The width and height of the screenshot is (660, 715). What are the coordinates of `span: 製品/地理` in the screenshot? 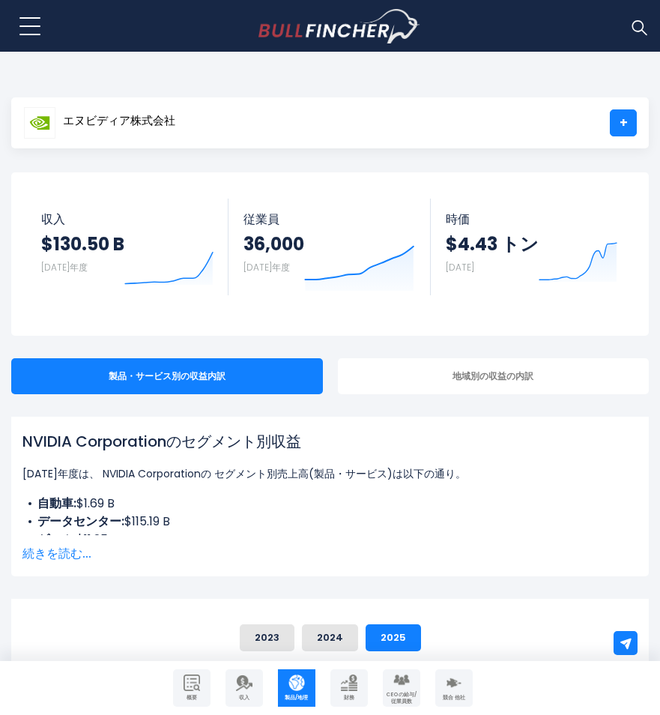 It's located at (297, 697).